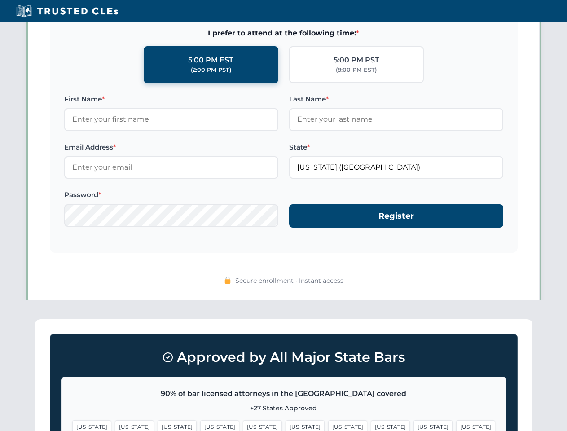 This screenshot has height=431, width=567. I want to click on span: Secure enrollment • Instant access, so click(289, 281).